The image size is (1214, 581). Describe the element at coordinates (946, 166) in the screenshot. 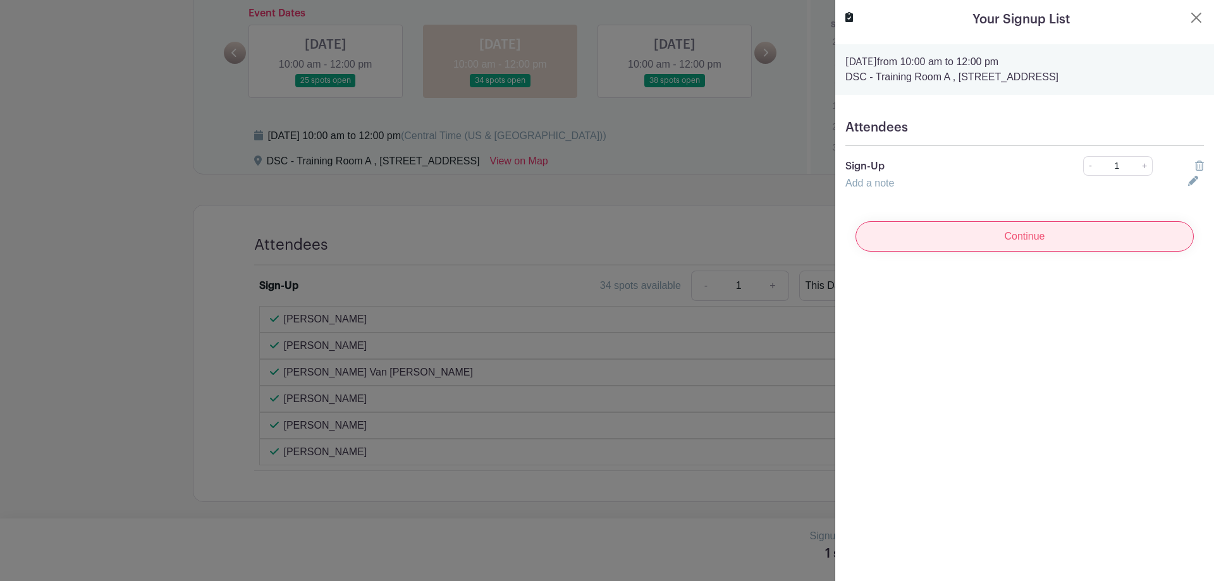

I see `p: Sign-Up` at that location.